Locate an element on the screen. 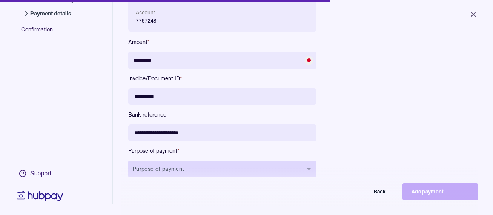 The height and width of the screenshot is (215, 493). span: Confirmation is located at coordinates (51, 32).